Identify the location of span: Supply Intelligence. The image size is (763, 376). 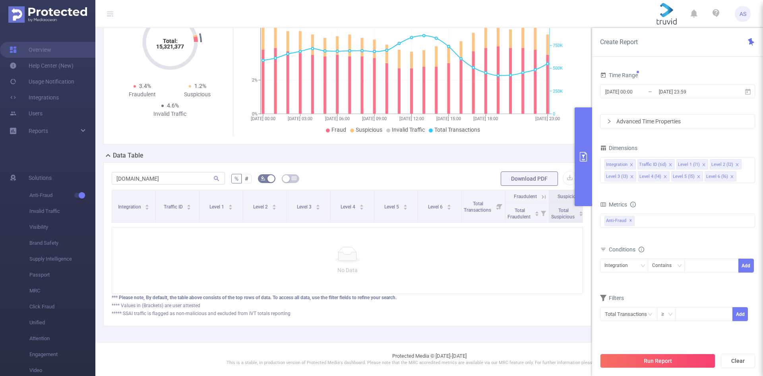
(62, 259).